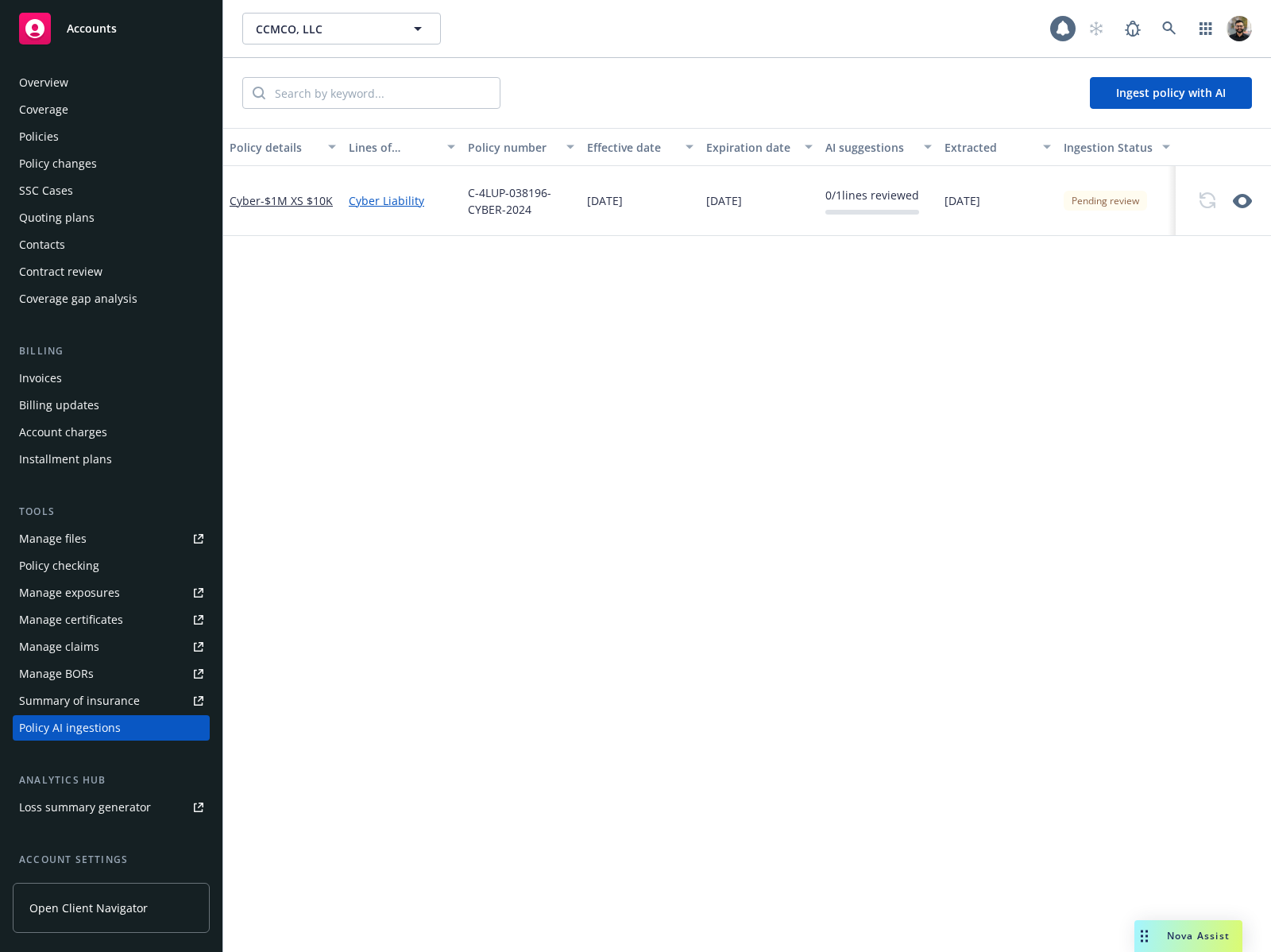 Image resolution: width=1271 pixels, height=952 pixels. I want to click on div: Account settings, so click(111, 860).